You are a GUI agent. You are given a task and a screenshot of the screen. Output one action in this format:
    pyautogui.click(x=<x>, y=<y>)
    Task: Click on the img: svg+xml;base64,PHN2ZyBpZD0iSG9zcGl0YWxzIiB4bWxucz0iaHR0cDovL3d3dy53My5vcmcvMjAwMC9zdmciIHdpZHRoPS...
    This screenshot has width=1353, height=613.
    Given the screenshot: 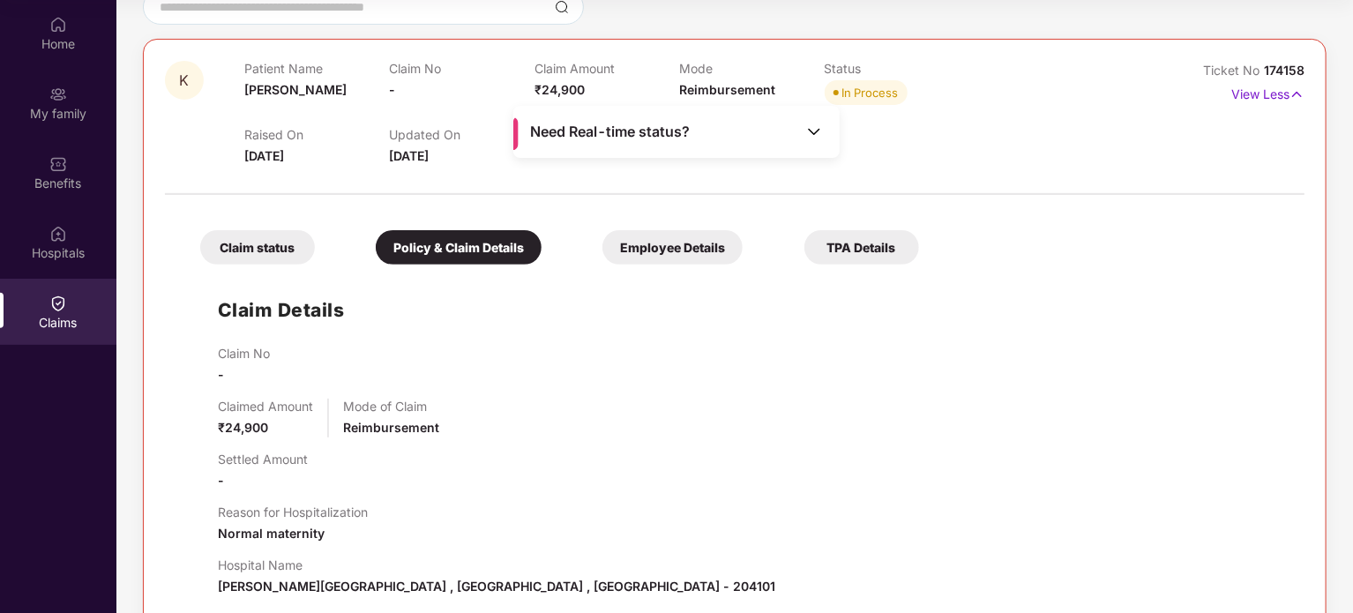 What is the action you would take?
    pyautogui.click(x=58, y=234)
    